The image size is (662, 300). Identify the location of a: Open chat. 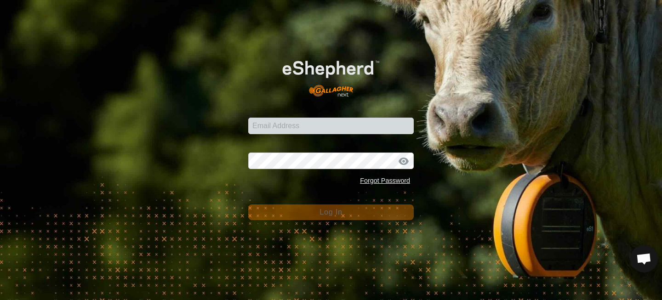
(644, 259).